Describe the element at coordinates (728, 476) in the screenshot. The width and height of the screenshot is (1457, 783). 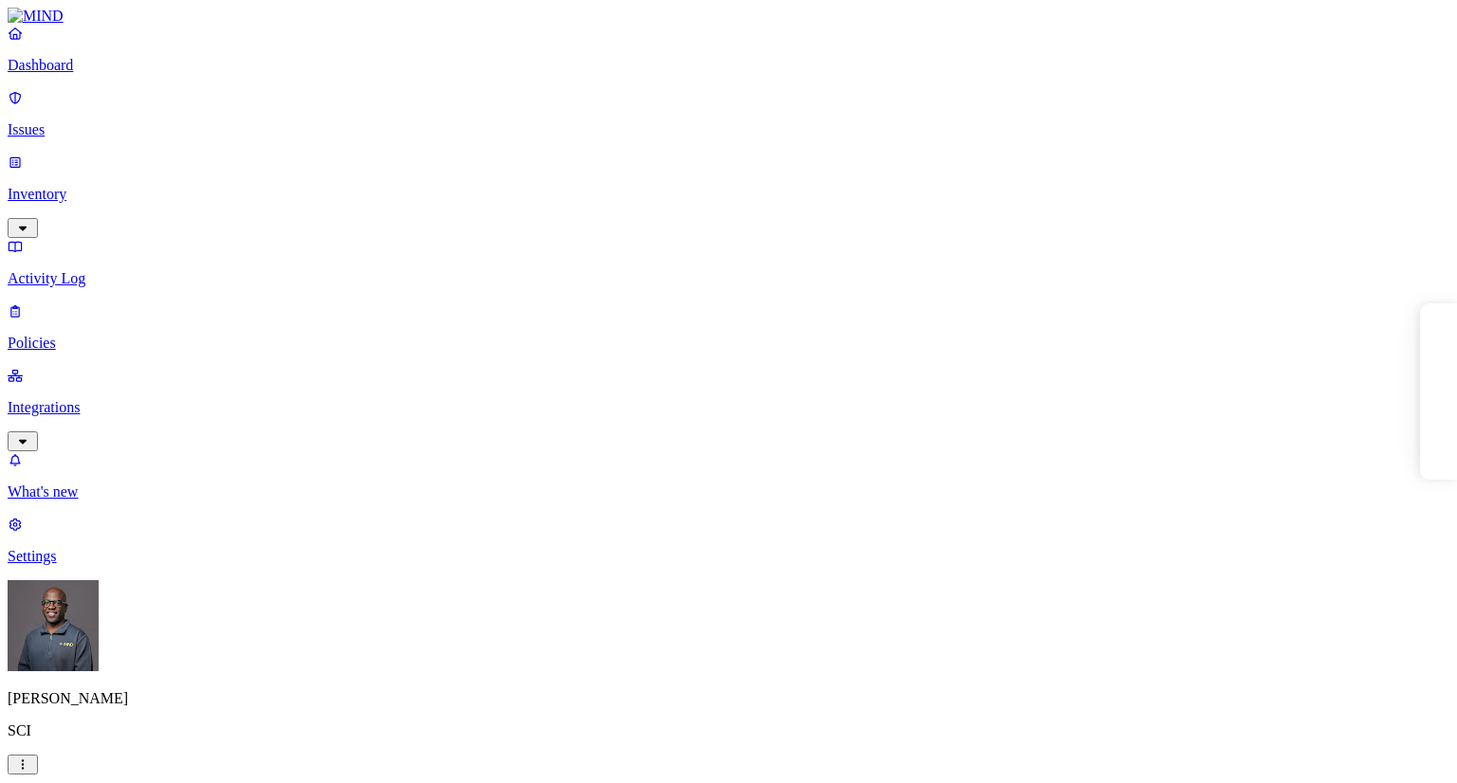
I see `a: What's new` at that location.